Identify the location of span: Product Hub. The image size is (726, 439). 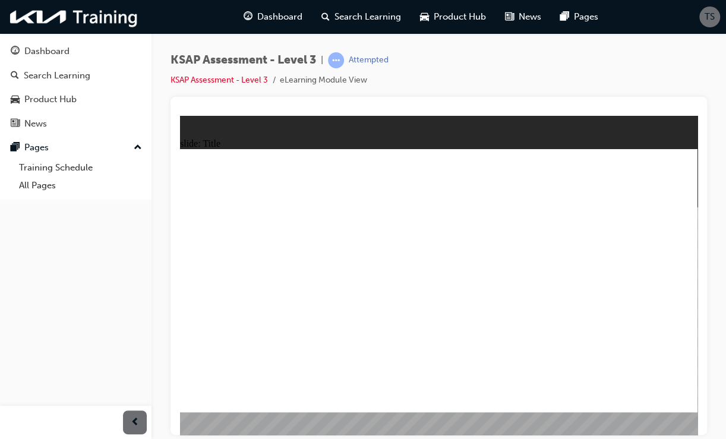
(460, 17).